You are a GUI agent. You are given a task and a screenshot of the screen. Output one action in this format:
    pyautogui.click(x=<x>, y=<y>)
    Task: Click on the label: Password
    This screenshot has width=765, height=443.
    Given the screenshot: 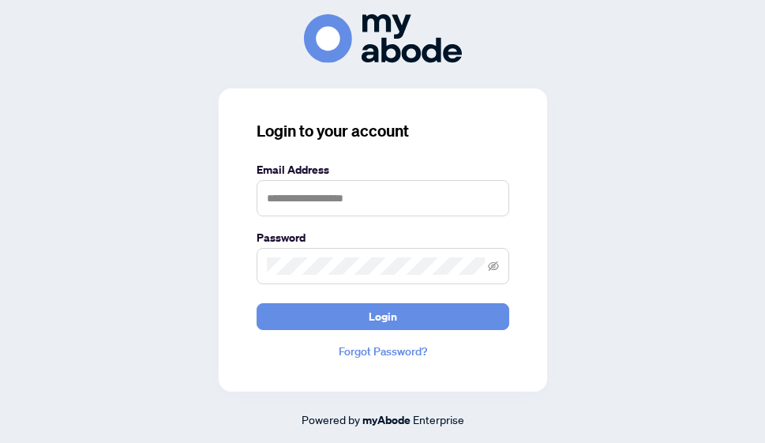 What is the action you would take?
    pyautogui.click(x=383, y=238)
    